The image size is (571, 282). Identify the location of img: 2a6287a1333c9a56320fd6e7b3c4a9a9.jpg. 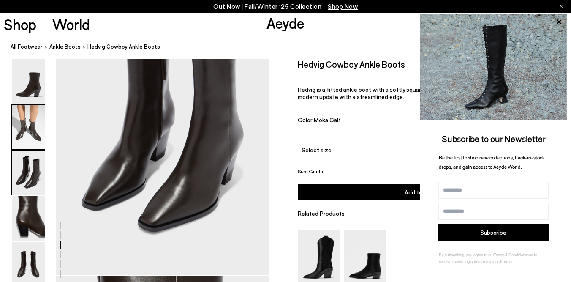
(494, 67).